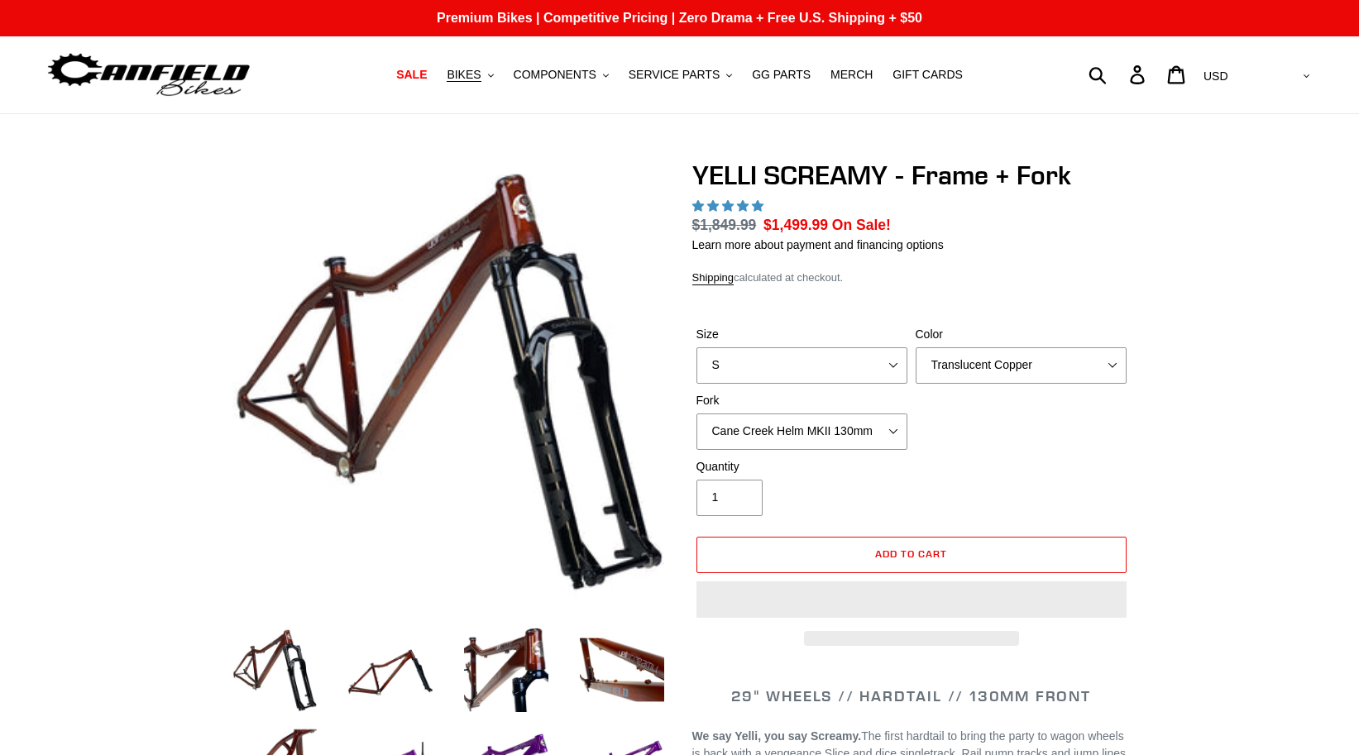 Image resolution: width=1359 pixels, height=755 pixels. What do you see at coordinates (448, 379) in the screenshot?
I see `img: YELLI SCREAMY - Frame + Fork` at bounding box center [448, 379].